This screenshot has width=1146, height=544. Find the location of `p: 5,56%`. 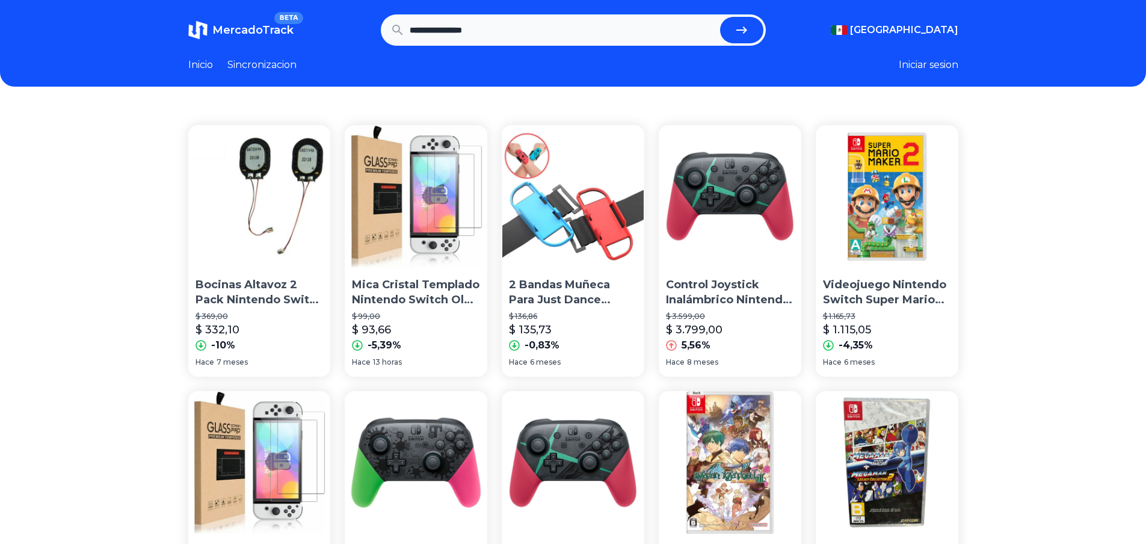

p: 5,56% is located at coordinates (696, 345).